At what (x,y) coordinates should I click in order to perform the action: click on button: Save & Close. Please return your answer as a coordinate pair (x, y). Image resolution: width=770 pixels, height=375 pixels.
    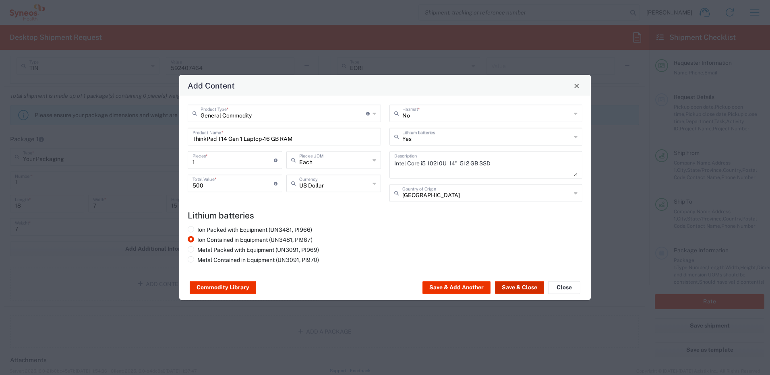
    Looking at the image, I should click on (519, 288).